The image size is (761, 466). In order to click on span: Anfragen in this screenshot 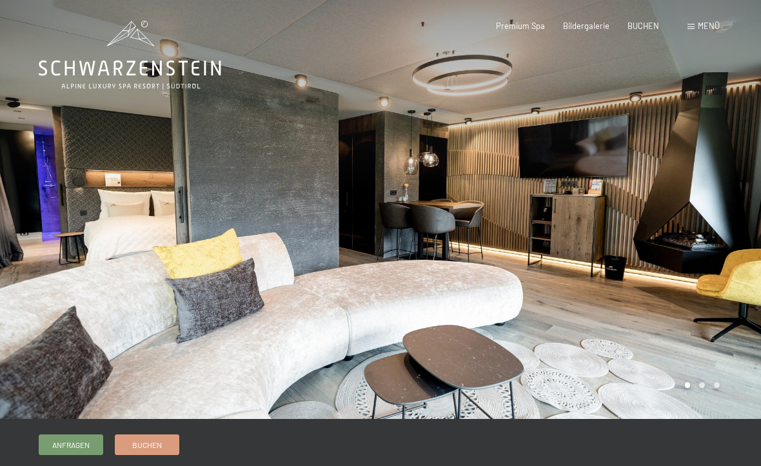, I will do `click(71, 445)`.